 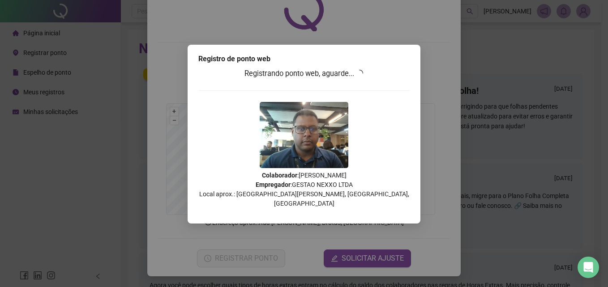 I want to click on div: Registro de ponto web, so click(x=304, y=59).